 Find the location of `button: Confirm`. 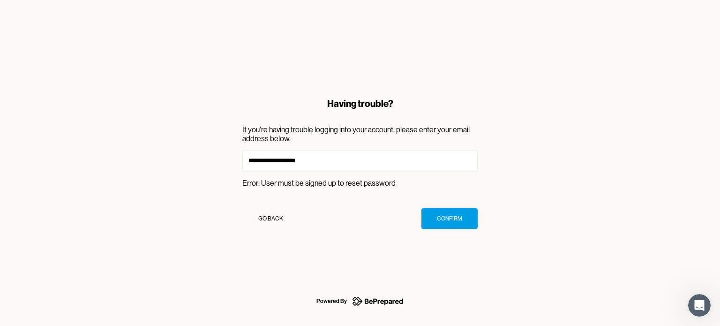

button: Confirm is located at coordinates (449, 218).